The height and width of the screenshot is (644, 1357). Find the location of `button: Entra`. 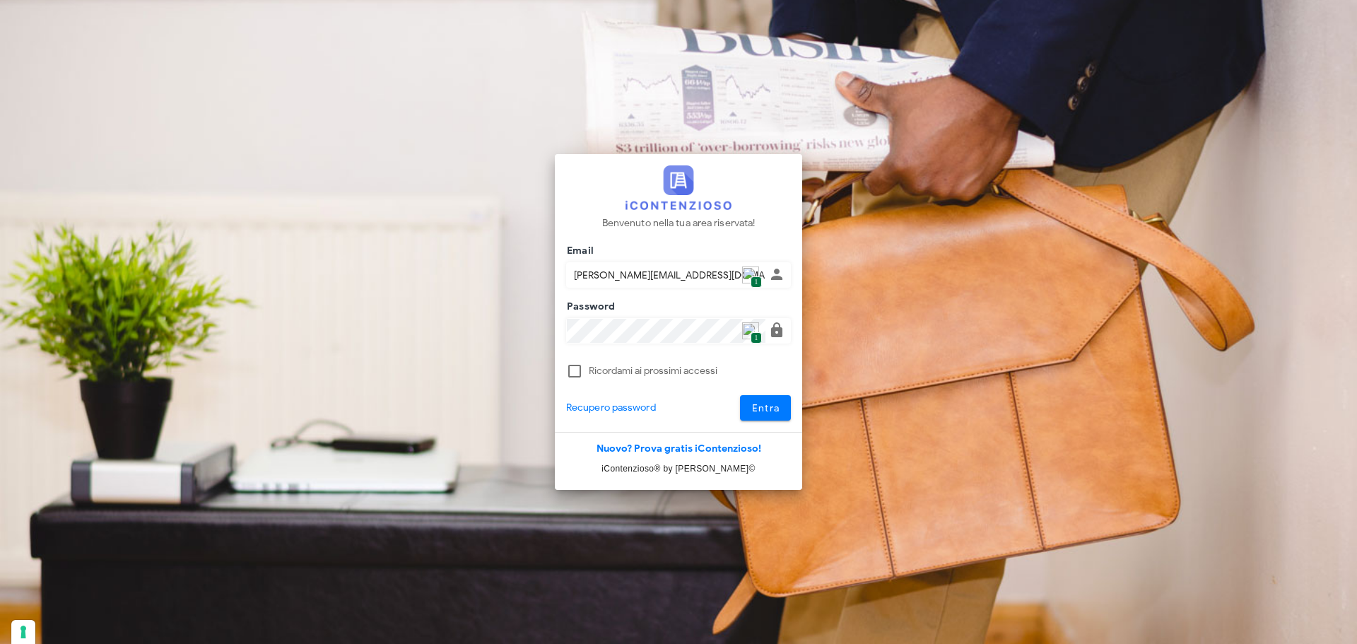

button: Entra is located at coordinates (766, 408).